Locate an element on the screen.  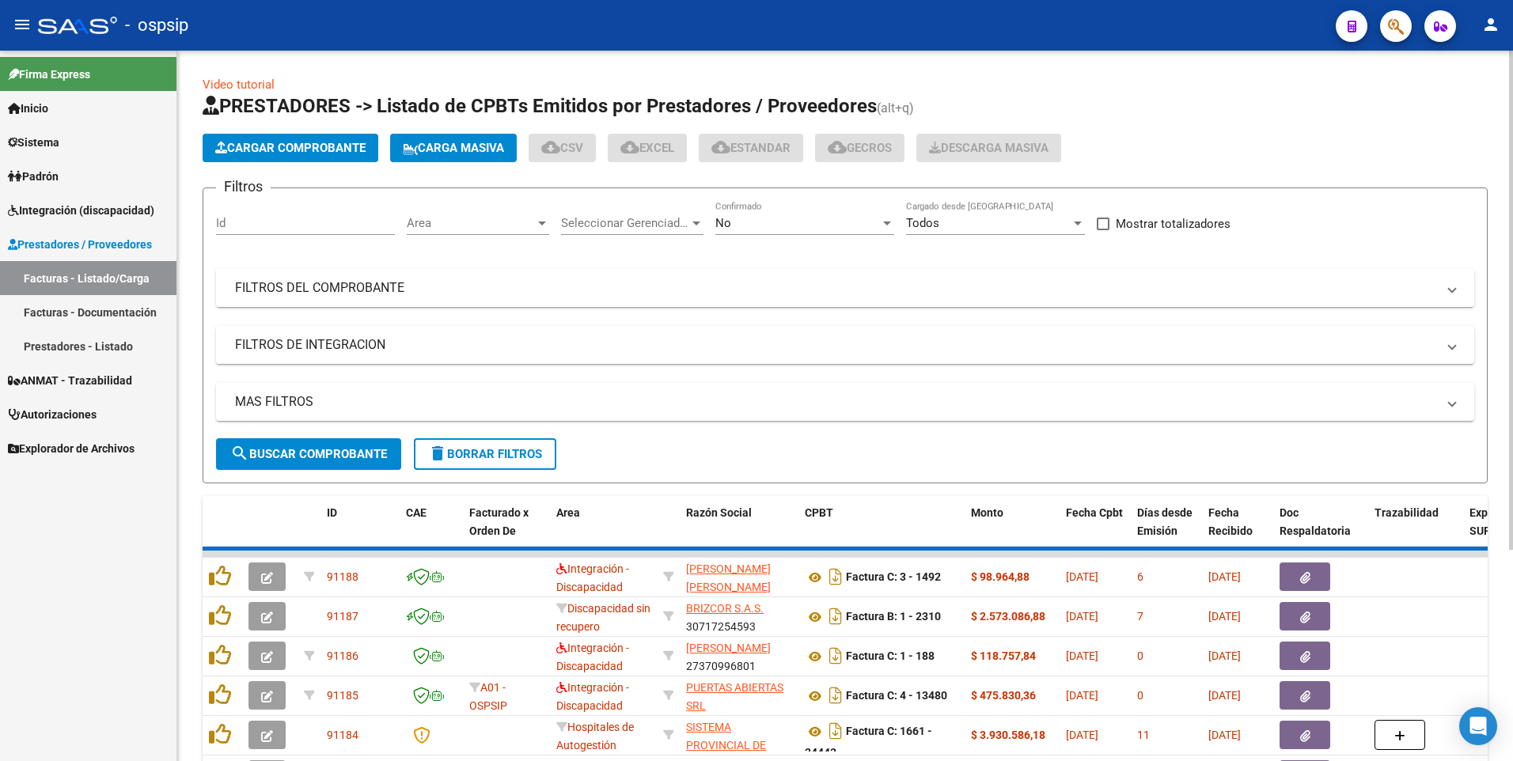
span: 11 is located at coordinates (1143, 735).